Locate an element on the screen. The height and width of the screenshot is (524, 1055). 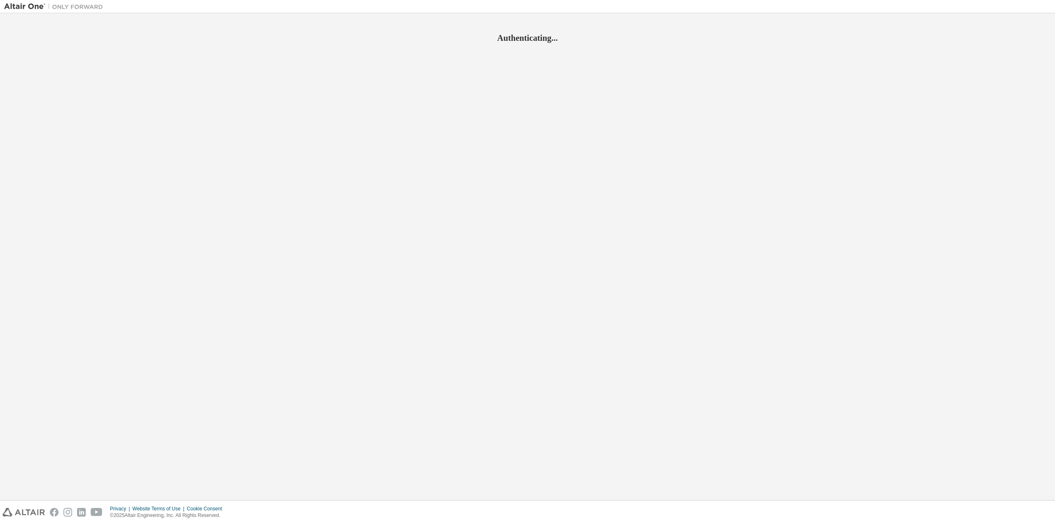
h2: Authenticating... is located at coordinates (528, 38).